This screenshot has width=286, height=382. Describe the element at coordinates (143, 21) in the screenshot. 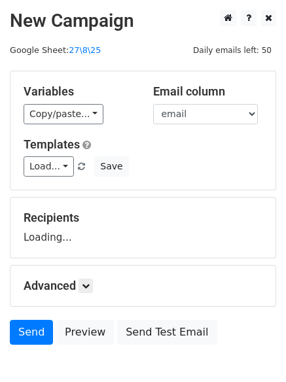

I see `h2: New Campaign` at that location.